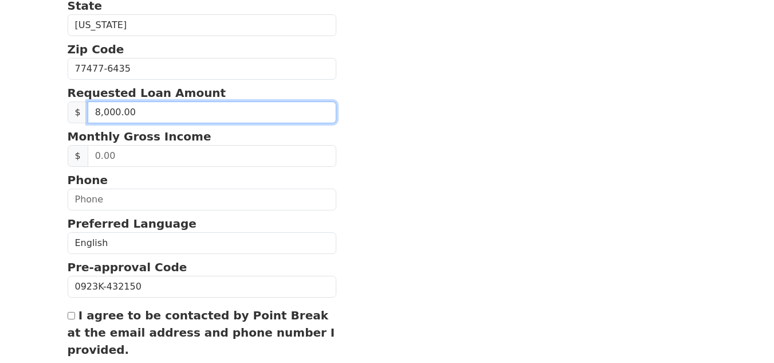 The height and width of the screenshot is (363, 774). What do you see at coordinates (127, 267) in the screenshot?
I see `strong: Pre-approval Code` at bounding box center [127, 267].